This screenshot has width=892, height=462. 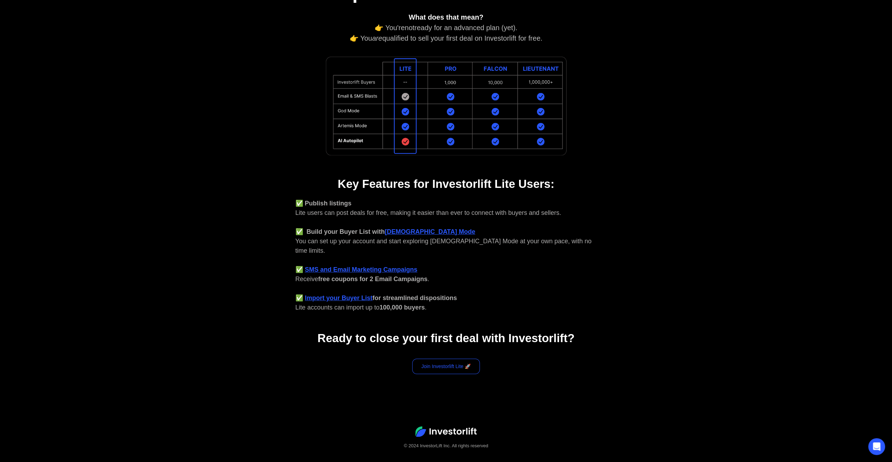 I want to click on strong: for streamlined dispositions, so click(x=414, y=298).